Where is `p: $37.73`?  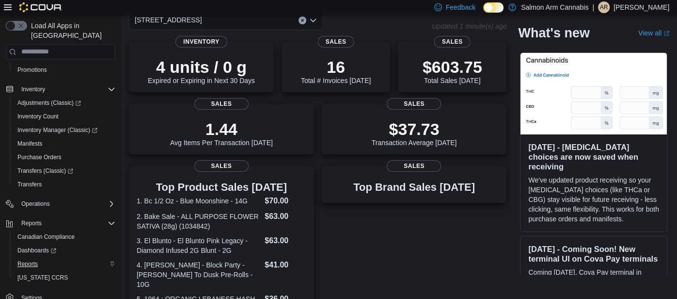
p: $37.73 is located at coordinates (414, 129).